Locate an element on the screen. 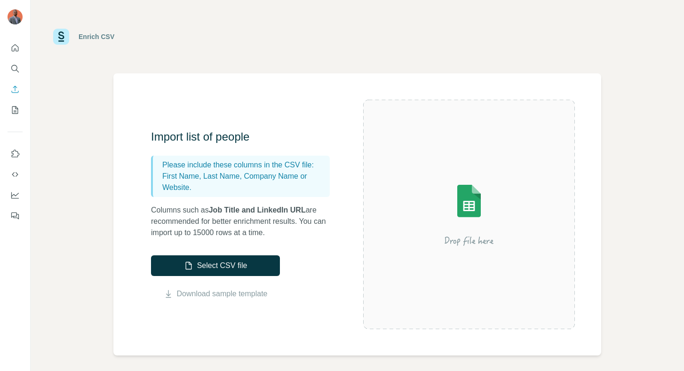 The height and width of the screenshot is (371, 684). img: Surfe Illustration - Drop file here or select below is located at coordinates (469, 214).